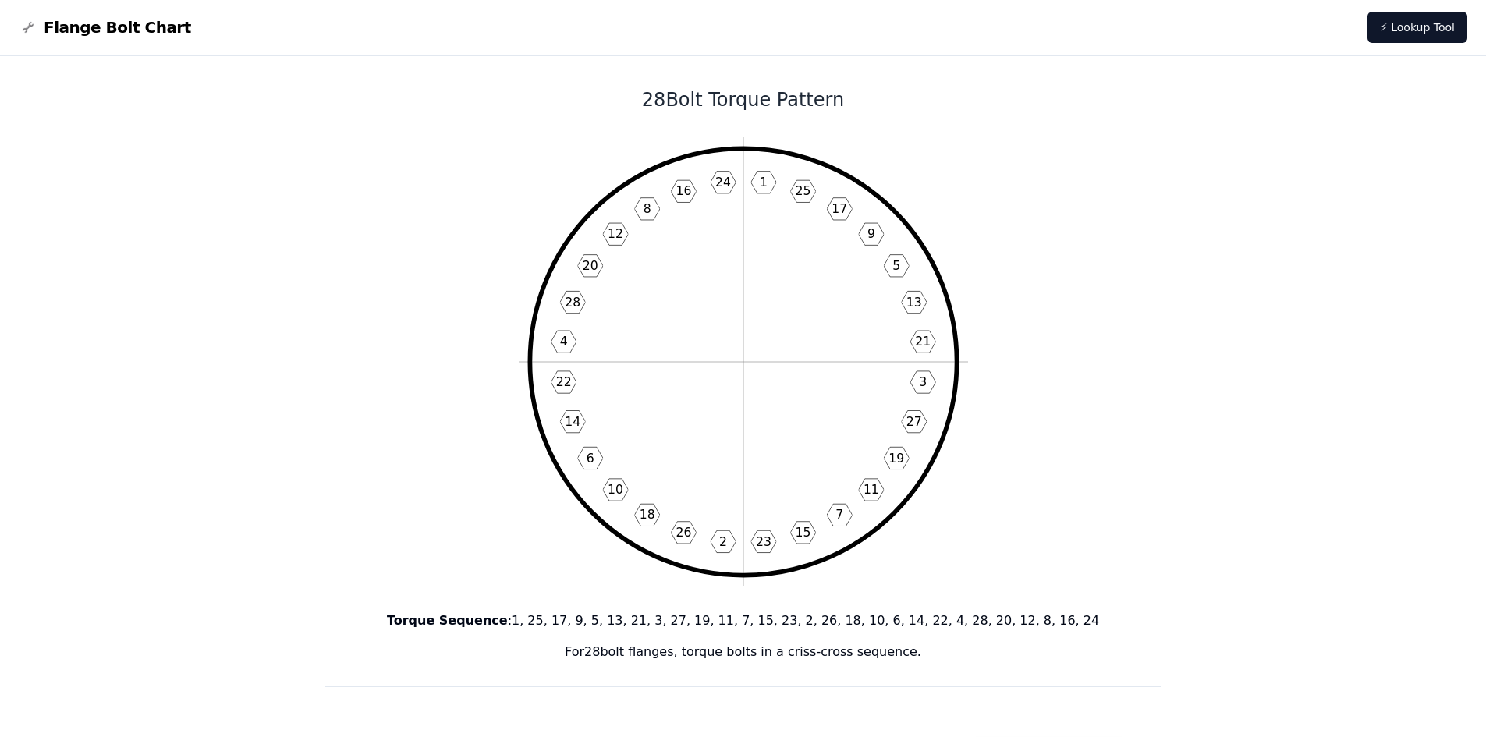 This screenshot has width=1486, height=737. Describe the element at coordinates (563, 341) in the screenshot. I see `text: 4` at that location.